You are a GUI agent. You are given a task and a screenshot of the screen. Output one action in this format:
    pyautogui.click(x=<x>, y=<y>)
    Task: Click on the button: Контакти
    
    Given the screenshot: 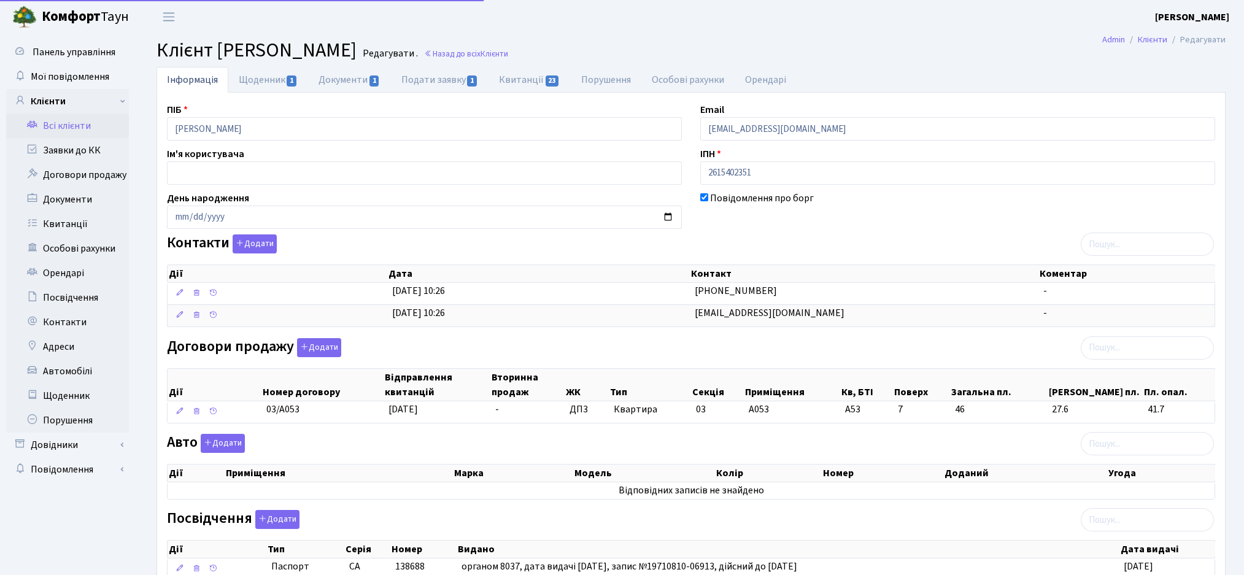 What is the action you would take?
    pyautogui.click(x=255, y=244)
    